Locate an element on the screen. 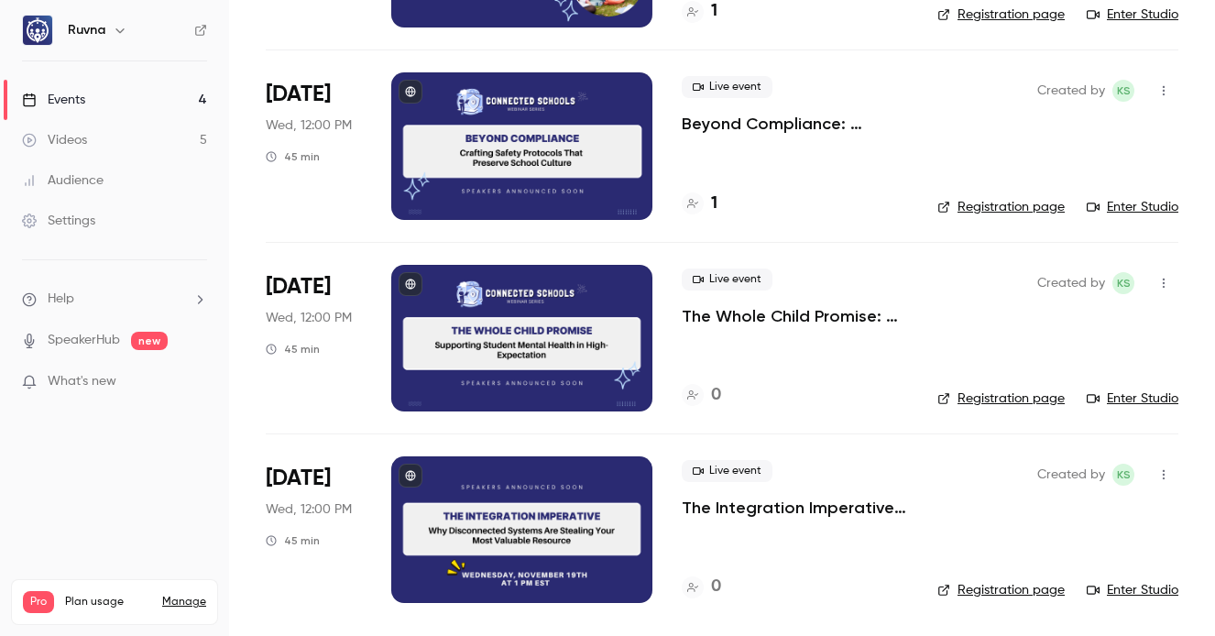 The height and width of the screenshot is (636, 1215). p: The Whole Child Promise: Supporting Student Mental Health in High-Expectation Environments is located at coordinates (794, 316).